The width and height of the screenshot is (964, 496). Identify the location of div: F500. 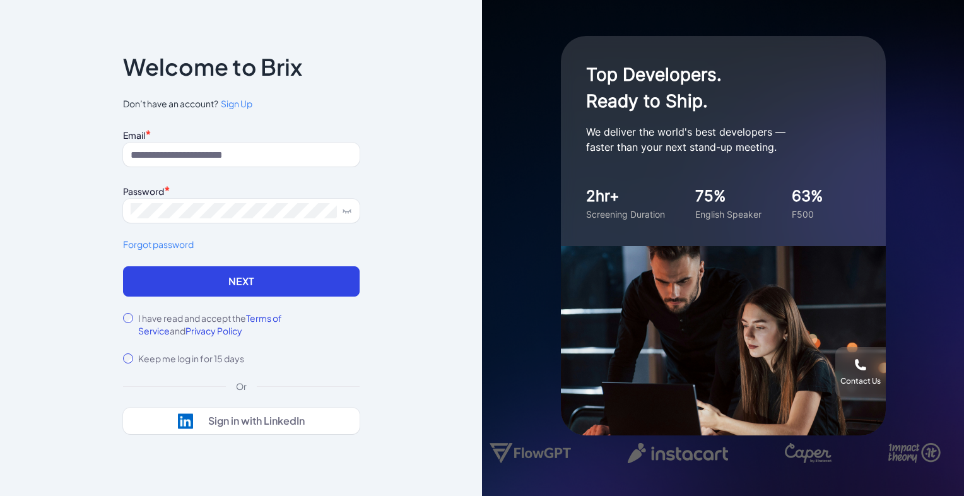
(807, 214).